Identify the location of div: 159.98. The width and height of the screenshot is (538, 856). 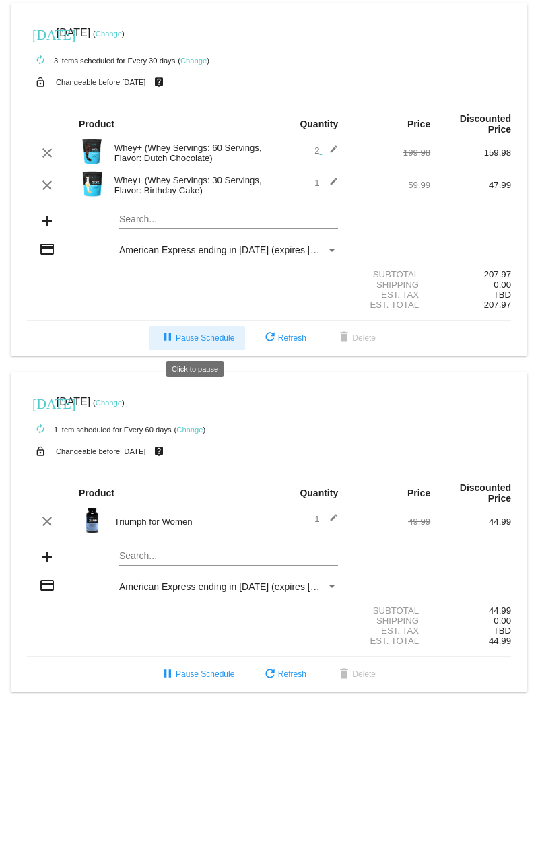
(471, 152).